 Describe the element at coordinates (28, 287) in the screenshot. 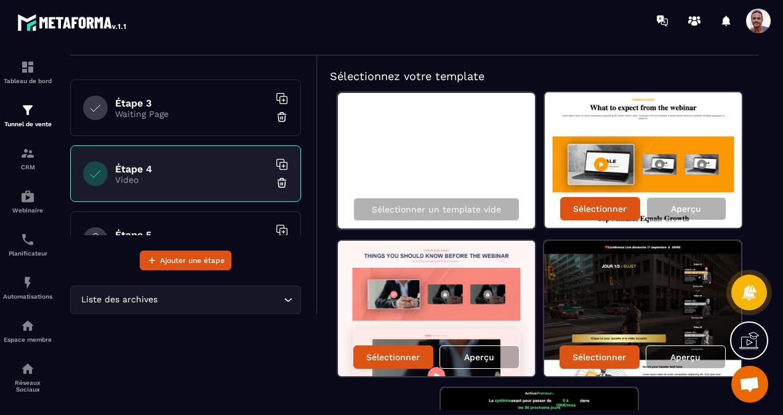

I see `a: automationsautomationsAutomatisations` at that location.